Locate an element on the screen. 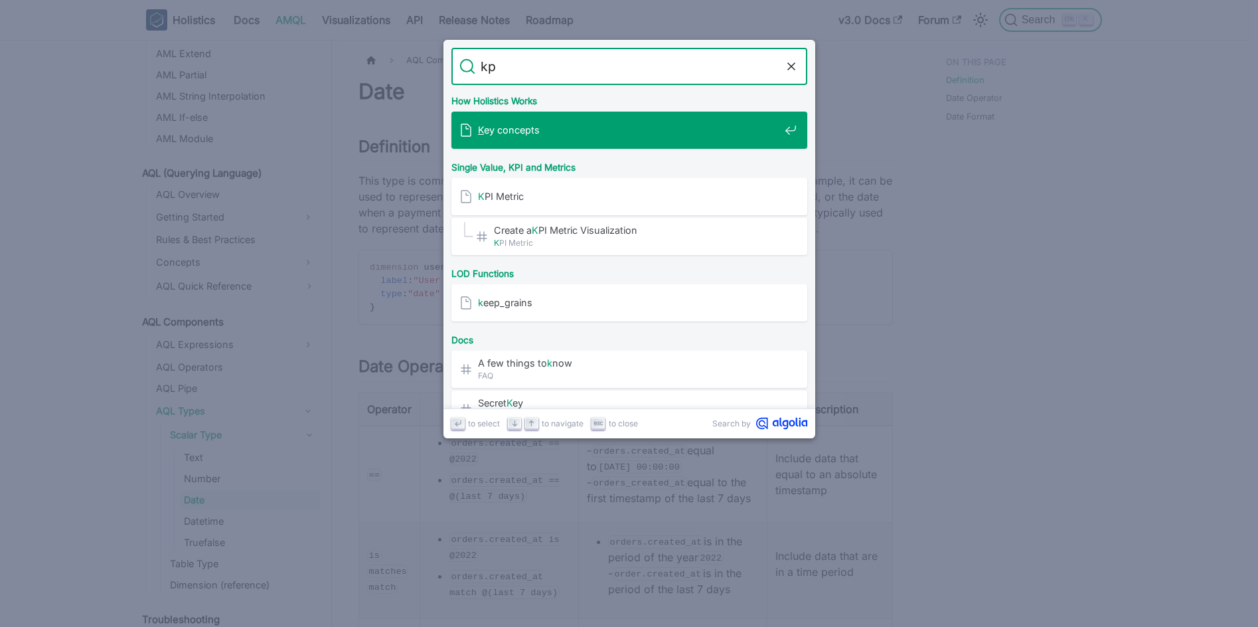  span: to navigate is located at coordinates (562, 423).